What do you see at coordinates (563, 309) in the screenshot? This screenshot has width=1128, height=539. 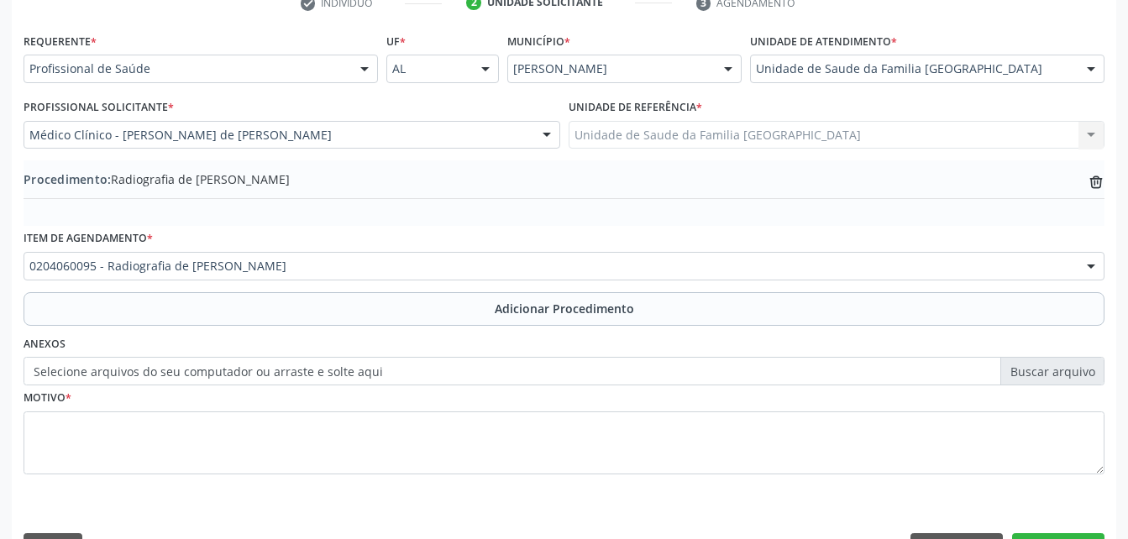 I see `button: Adicionar Procedimento` at bounding box center [563, 309].